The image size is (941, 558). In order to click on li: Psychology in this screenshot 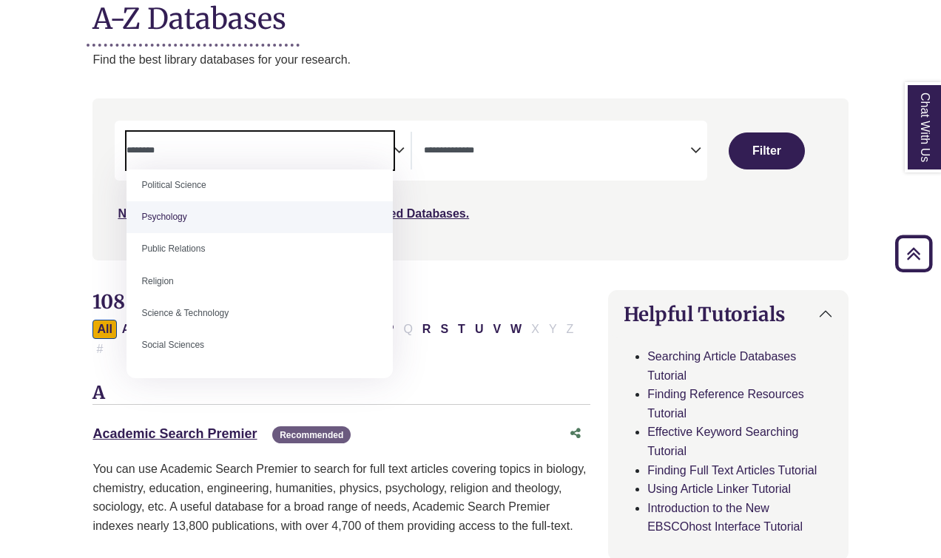, I will do `click(260, 217)`.